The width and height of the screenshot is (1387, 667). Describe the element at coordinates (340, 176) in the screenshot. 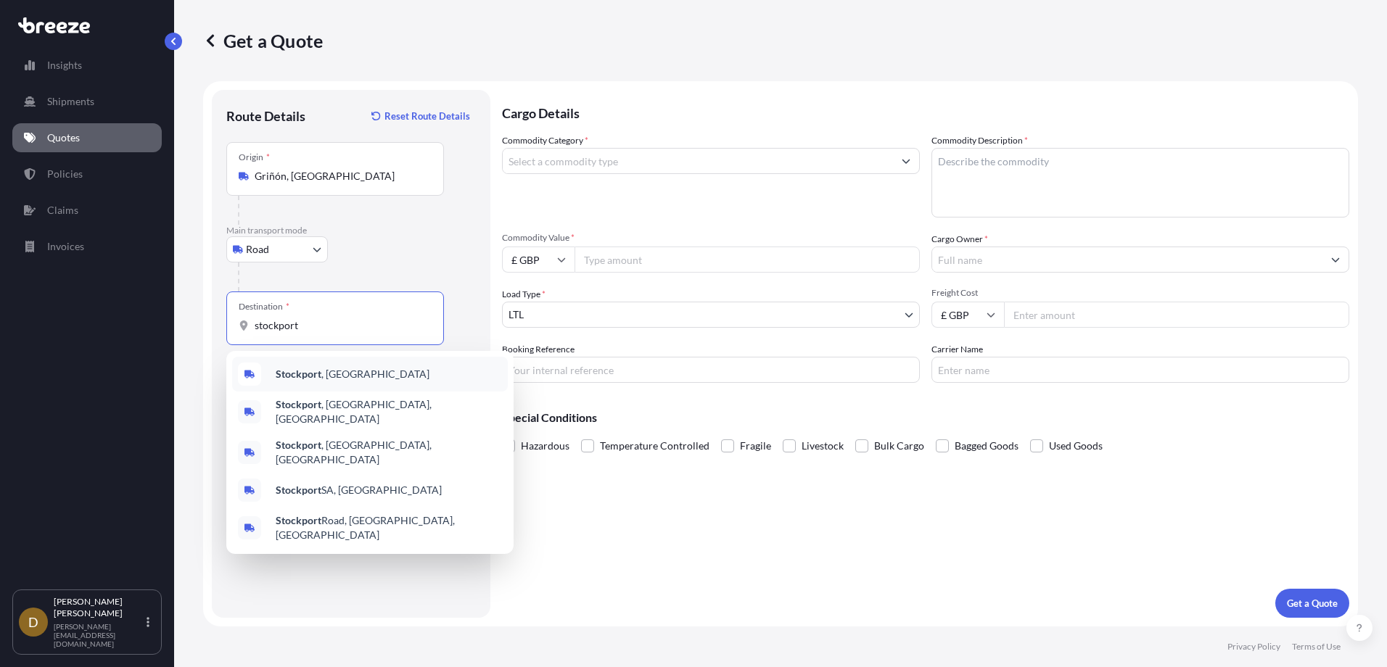

I see `input: Origin` at that location.